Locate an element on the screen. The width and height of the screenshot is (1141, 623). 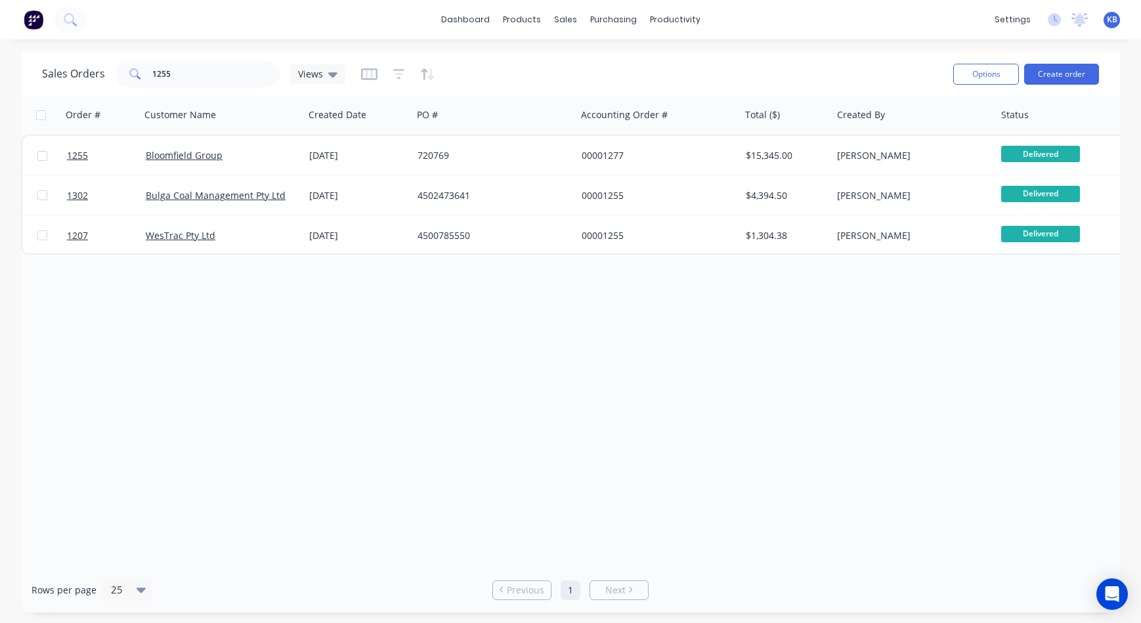
span: KB is located at coordinates (1112, 20).